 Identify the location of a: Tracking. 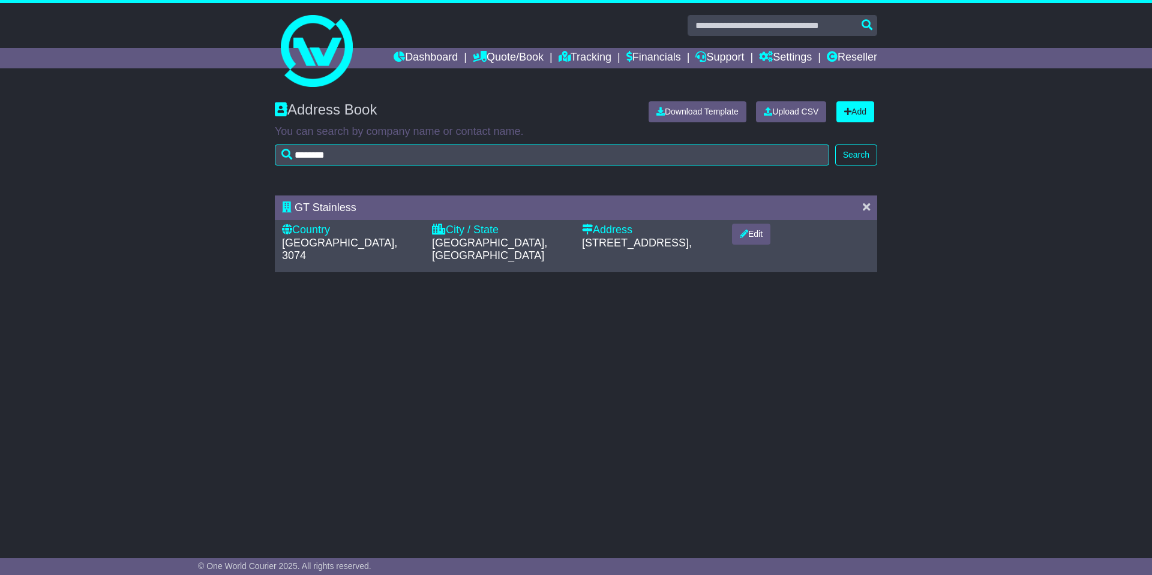
(585, 58).